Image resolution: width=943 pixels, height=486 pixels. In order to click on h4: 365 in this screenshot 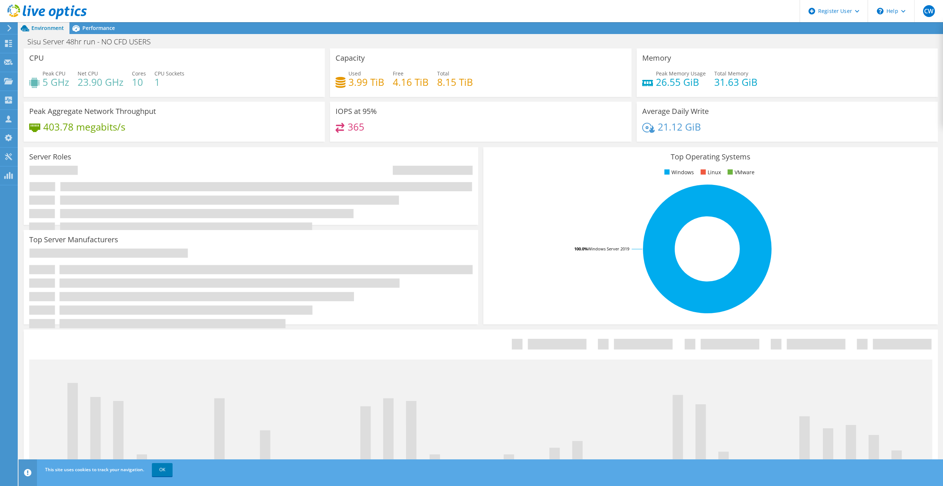, I will do `click(356, 127)`.